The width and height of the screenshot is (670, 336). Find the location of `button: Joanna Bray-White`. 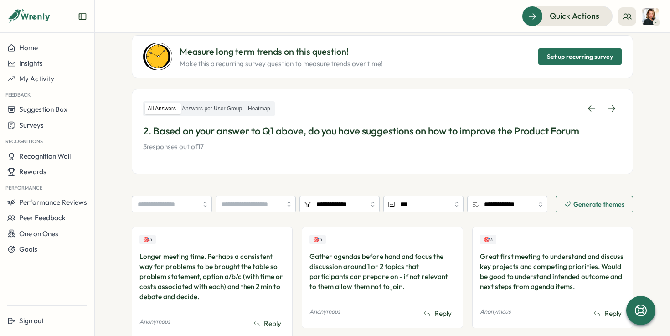

button: Joanna Bray-White is located at coordinates (650, 16).